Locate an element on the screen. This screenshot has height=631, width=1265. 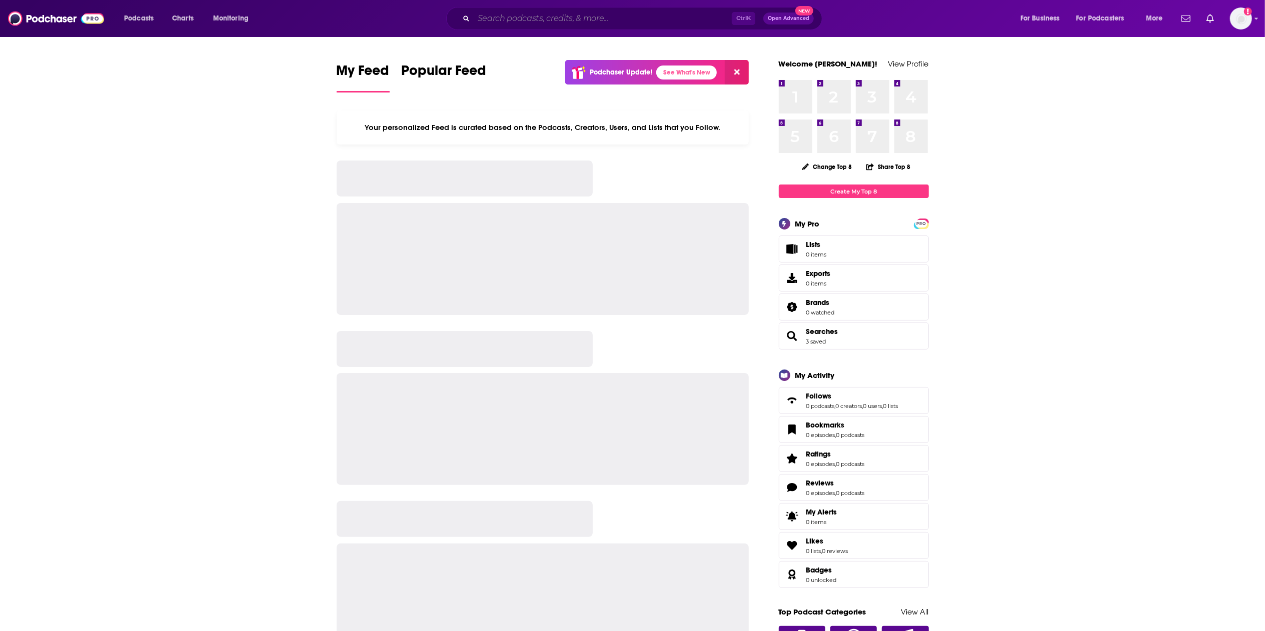
a: Ratings is located at coordinates (793, 459).